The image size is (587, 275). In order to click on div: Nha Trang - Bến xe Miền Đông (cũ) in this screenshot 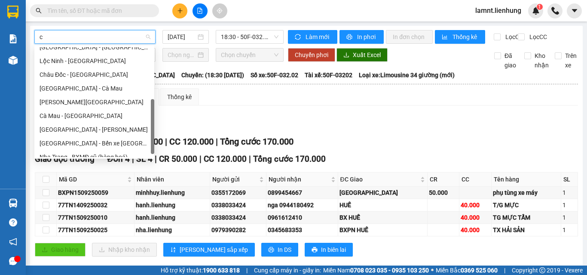, I will do `click(94, 143)`.